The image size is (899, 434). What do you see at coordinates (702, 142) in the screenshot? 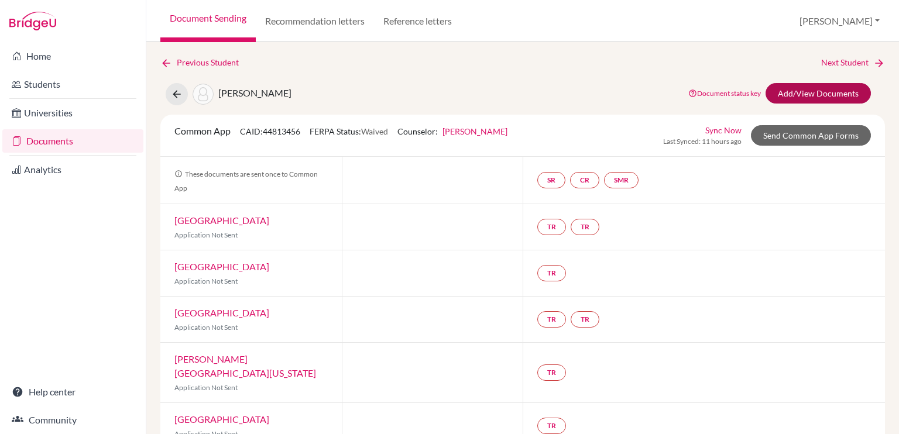
I see `span: Last Synced: 11 hours ago` at bounding box center [702, 142].